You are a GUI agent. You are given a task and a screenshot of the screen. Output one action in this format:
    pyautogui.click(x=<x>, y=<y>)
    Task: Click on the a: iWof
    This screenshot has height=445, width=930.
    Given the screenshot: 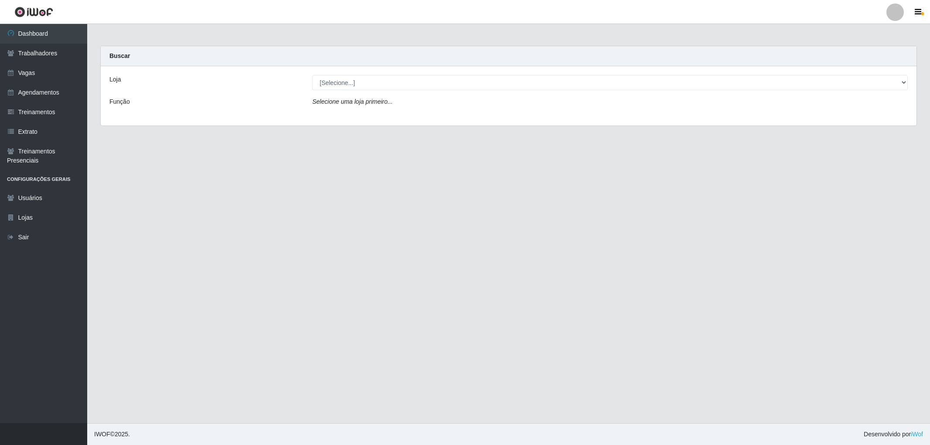 What is the action you would take?
    pyautogui.click(x=917, y=434)
    